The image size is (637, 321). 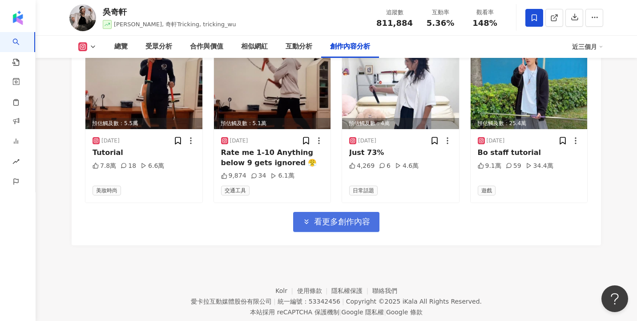 What do you see at coordinates (441, 12) in the screenshot?
I see `div: 互動率` at bounding box center [441, 12].